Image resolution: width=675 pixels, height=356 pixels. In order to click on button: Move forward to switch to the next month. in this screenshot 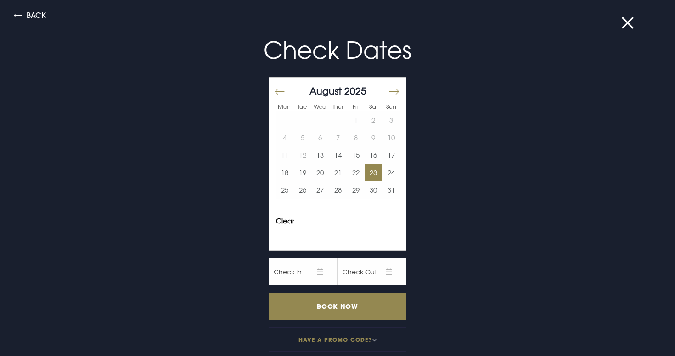, I will do `click(393, 92)`.